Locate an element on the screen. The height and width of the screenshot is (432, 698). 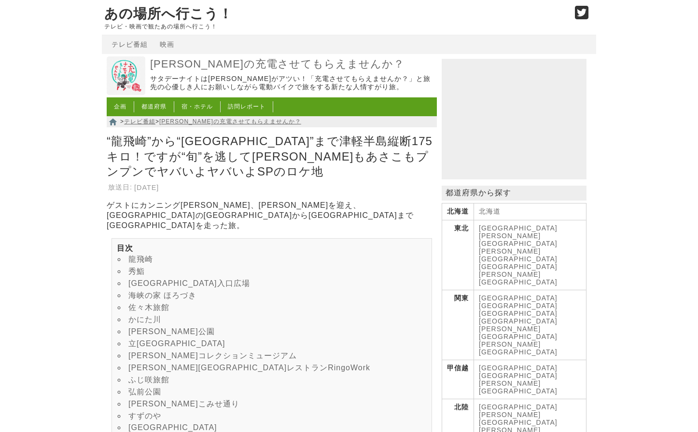
a: すずのや is located at coordinates (145, 416).